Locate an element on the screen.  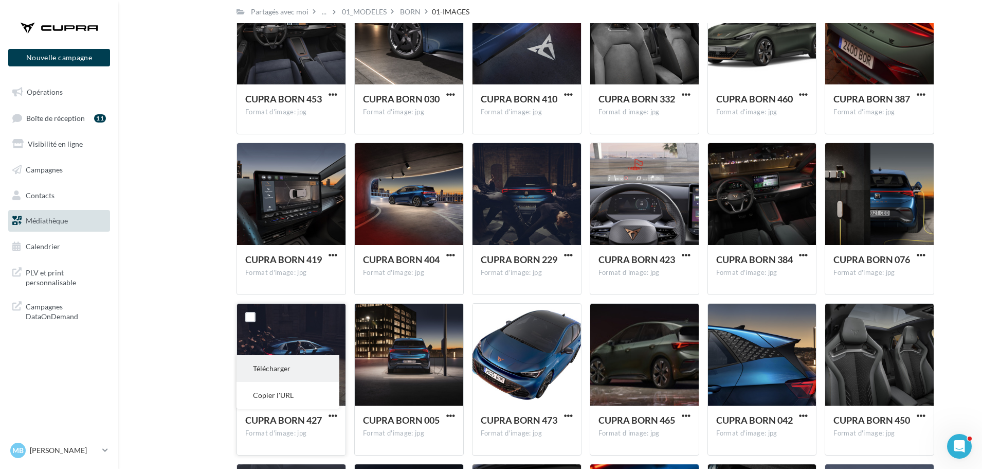
span: Boîte de réception is located at coordinates (56, 117).